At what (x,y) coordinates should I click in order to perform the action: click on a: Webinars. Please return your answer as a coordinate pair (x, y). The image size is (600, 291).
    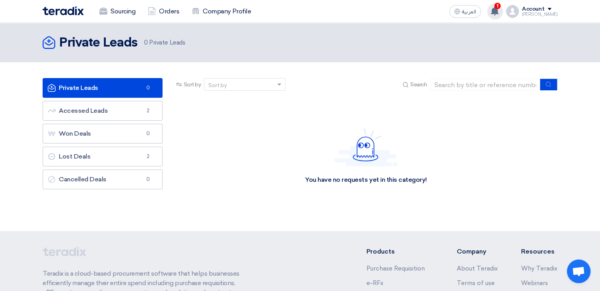
    Looking at the image, I should click on (535, 283).